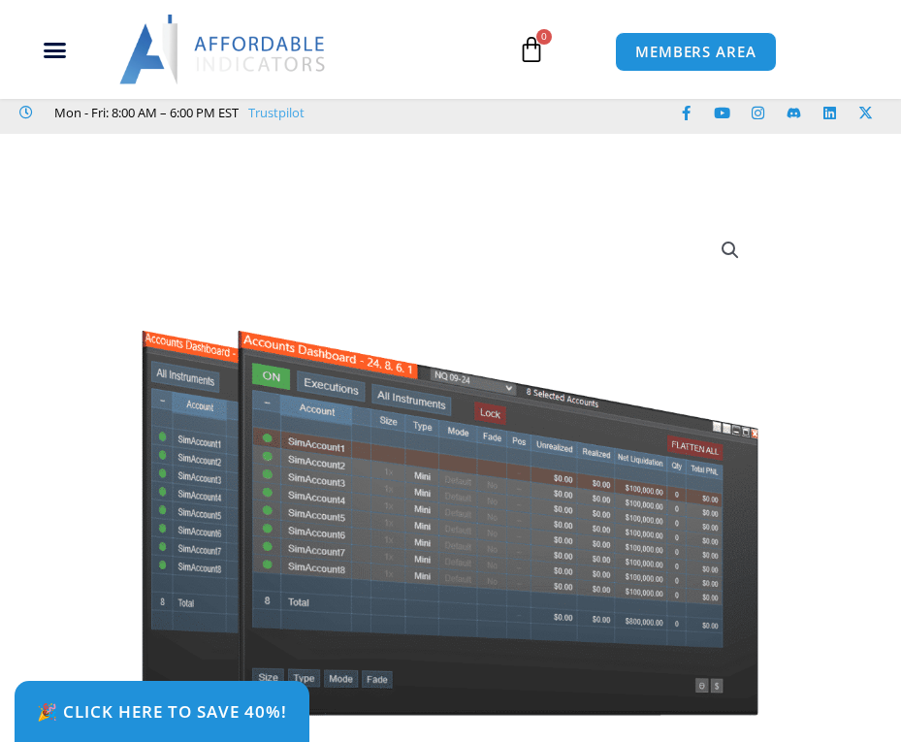  Describe the element at coordinates (162, 711) in the screenshot. I see `a: 🎉 Click Here to save 40%!` at that location.